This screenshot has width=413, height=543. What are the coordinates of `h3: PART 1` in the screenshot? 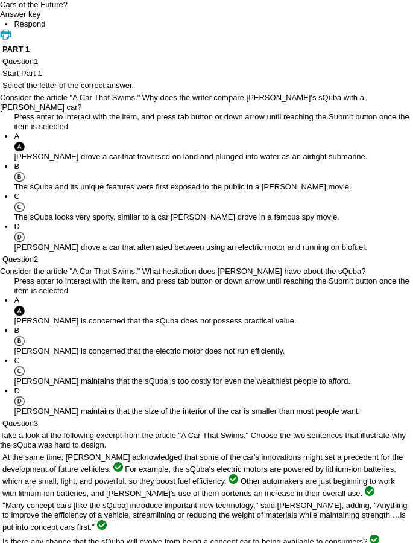 It's located at (206, 49).